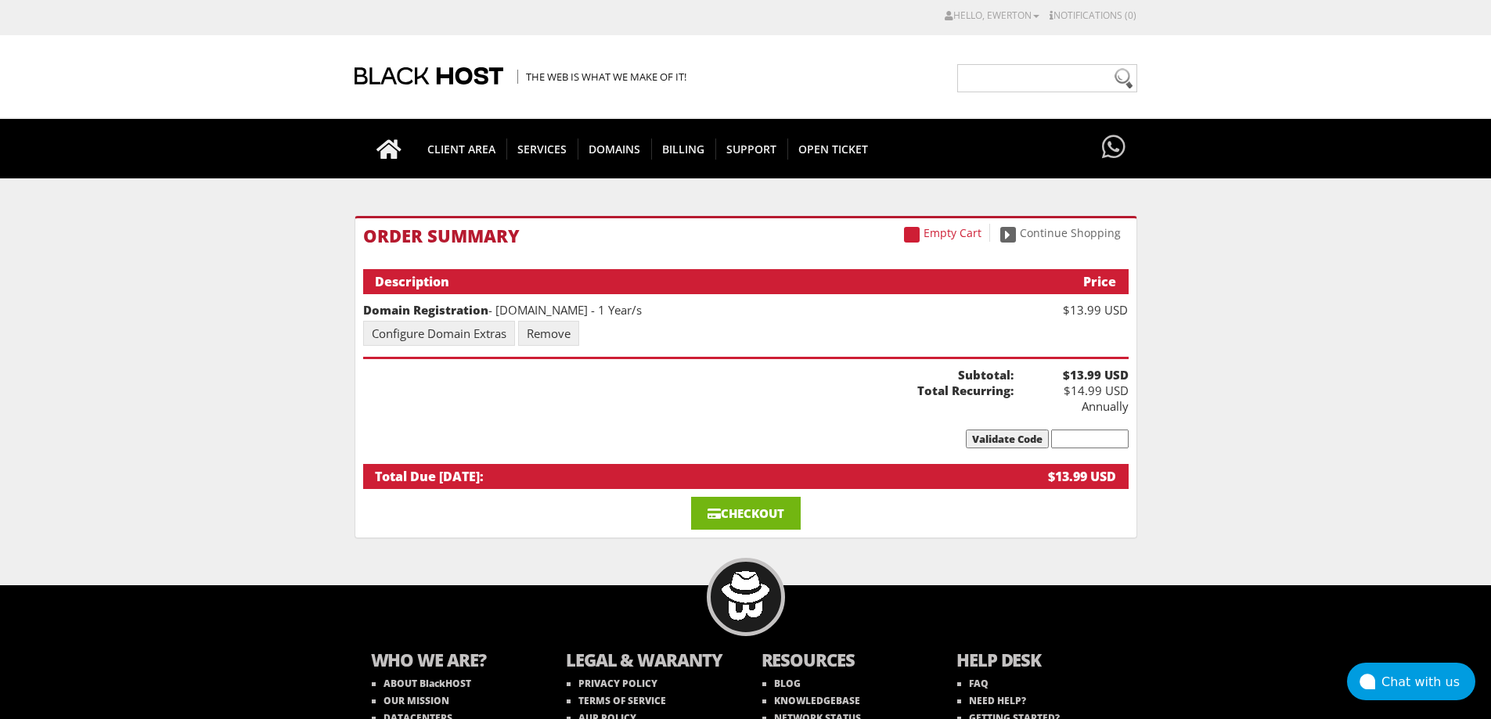 This screenshot has width=1491, height=719. I want to click on a: SERVICES, so click(542, 149).